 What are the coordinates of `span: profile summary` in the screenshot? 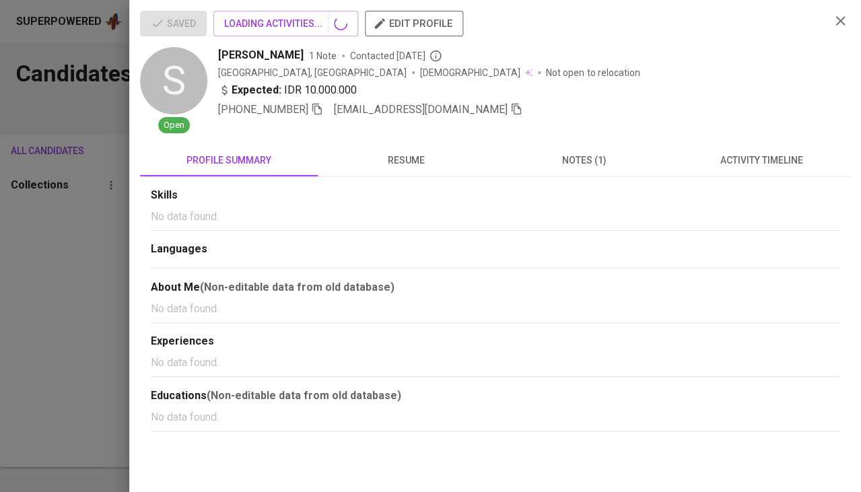 It's located at (229, 160).